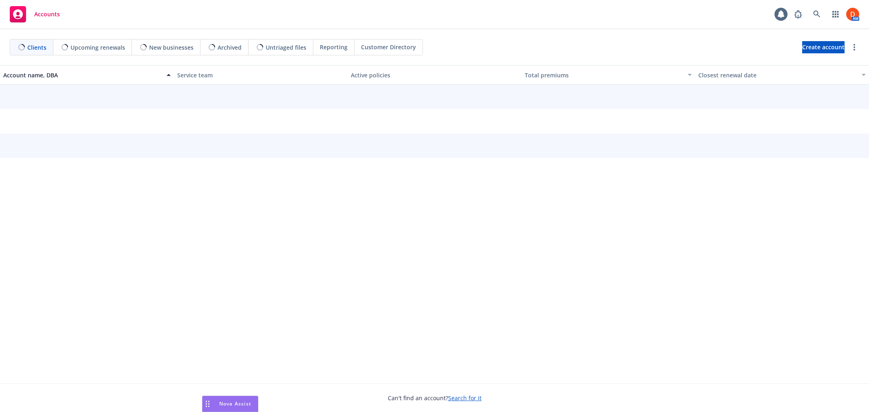 The height and width of the screenshot is (412, 869). Describe the element at coordinates (171, 47) in the screenshot. I see `span: New businesses` at that location.